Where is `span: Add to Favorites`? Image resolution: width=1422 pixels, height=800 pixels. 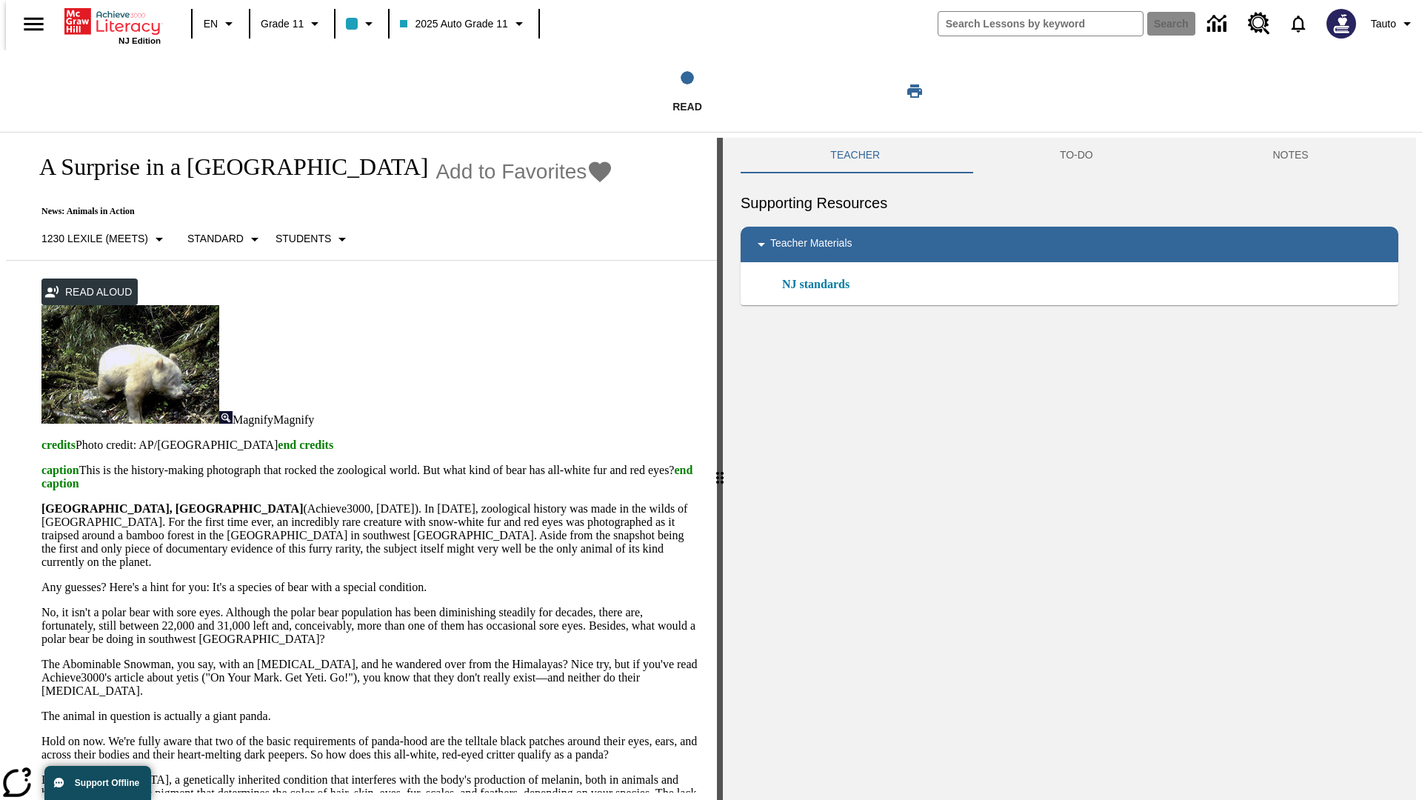
span: Add to Favorites is located at coordinates (511, 172).